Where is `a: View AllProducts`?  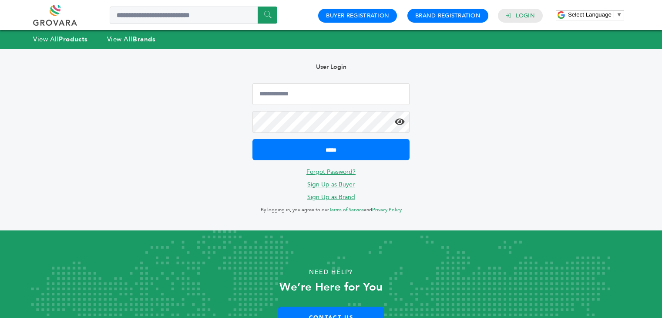
a: View AllProducts is located at coordinates (61, 39).